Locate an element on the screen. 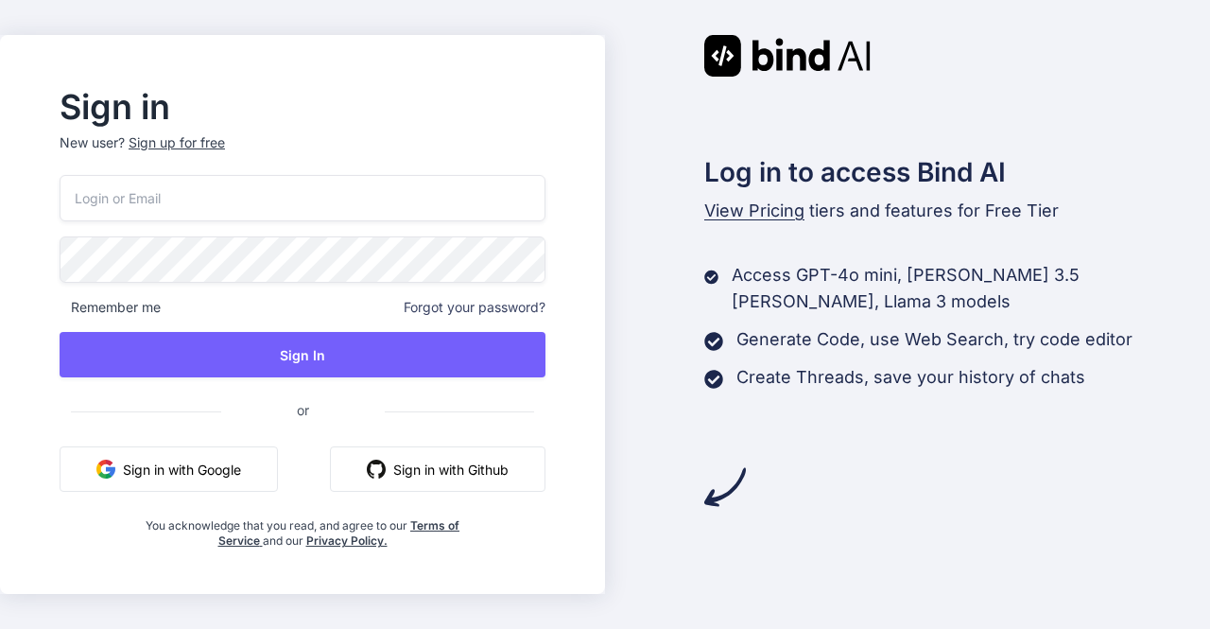 This screenshot has width=1210, height=629. p: tiers and features for Free Tier is located at coordinates (957, 211).